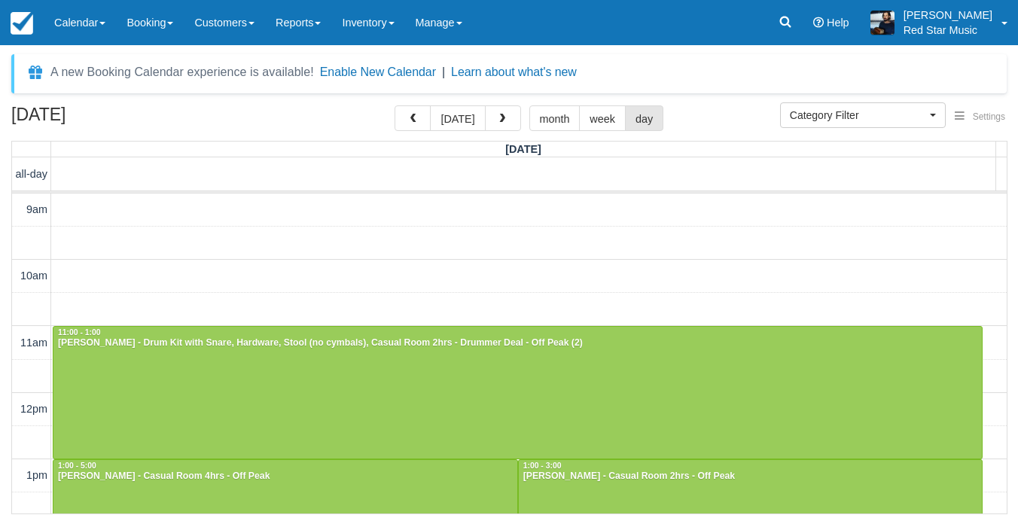 The height and width of the screenshot is (518, 1018). I want to click on span: Help, so click(838, 23).